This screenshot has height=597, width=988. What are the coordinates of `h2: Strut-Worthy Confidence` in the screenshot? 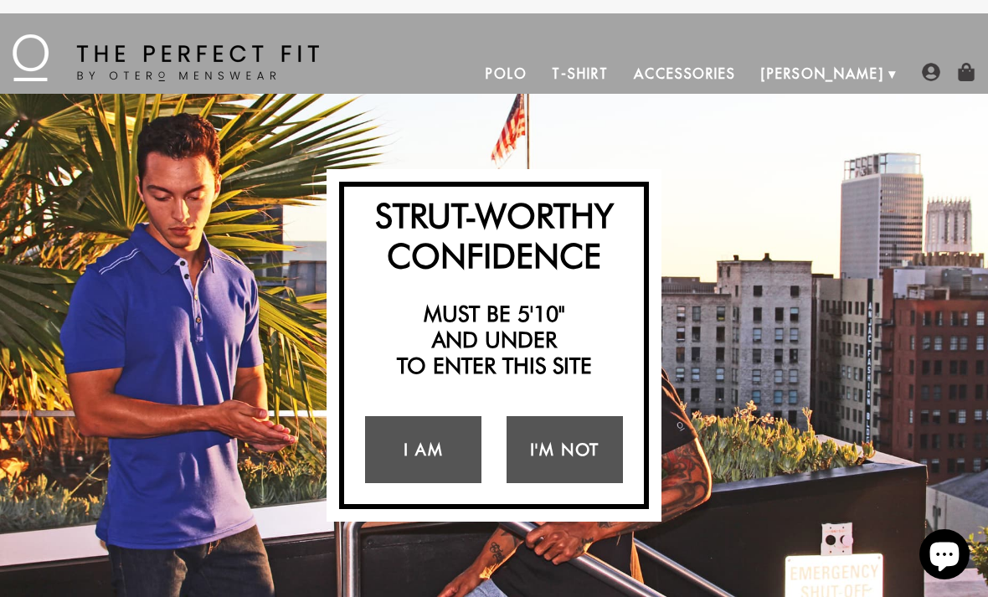 It's located at (494, 235).